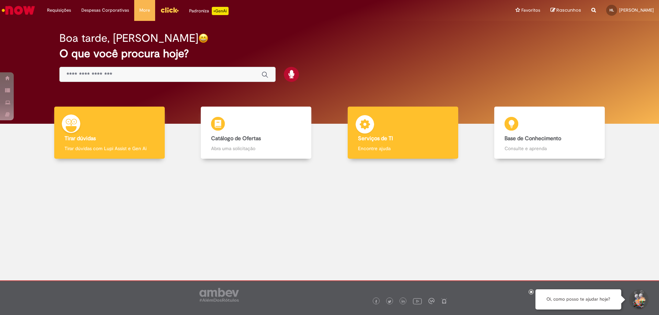 This screenshot has height=315, width=659. What do you see at coordinates (550, 133) in the screenshot?
I see `a: Base de Conhecimento Consulte e aprenda` at bounding box center [550, 133].